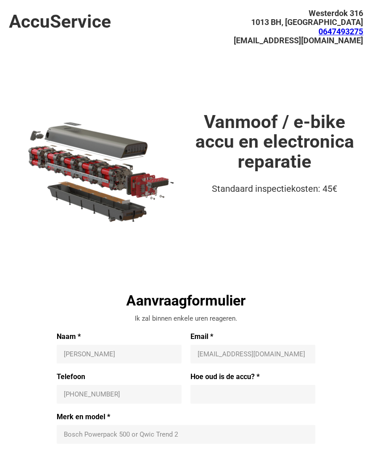  I want to click on label: Naam *, so click(119, 337).